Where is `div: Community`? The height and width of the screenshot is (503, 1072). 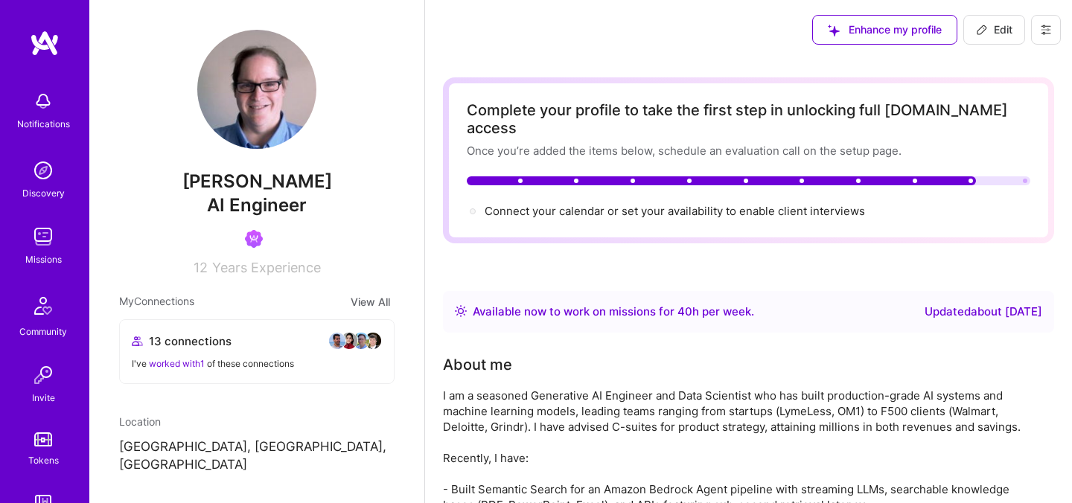 div: Community is located at coordinates (43, 331).